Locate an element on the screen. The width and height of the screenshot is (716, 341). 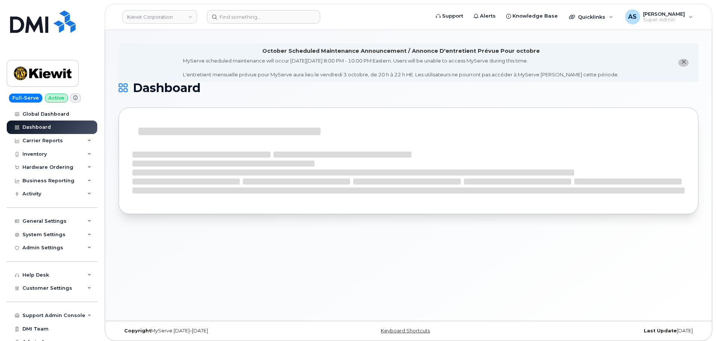
div: October Scheduled Maintenance Announcement / Annonce D'entretient Prévue Pour octobre is located at coordinates (401, 51).